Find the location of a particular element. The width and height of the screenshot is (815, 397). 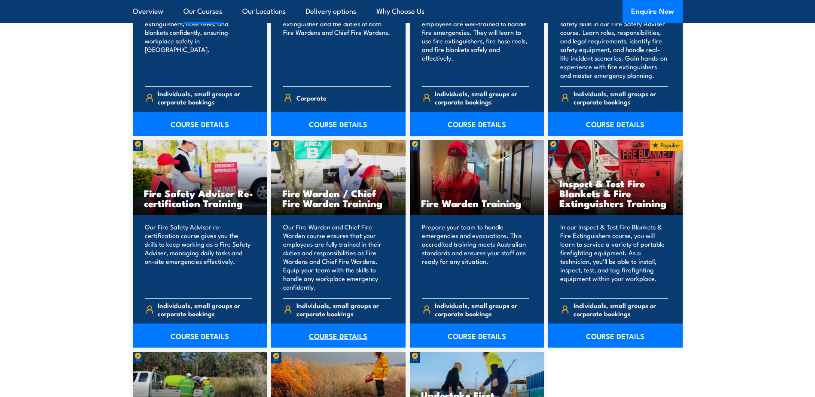

h3: Fire Warden / Chief Fire Warden Training is located at coordinates (338, 198).